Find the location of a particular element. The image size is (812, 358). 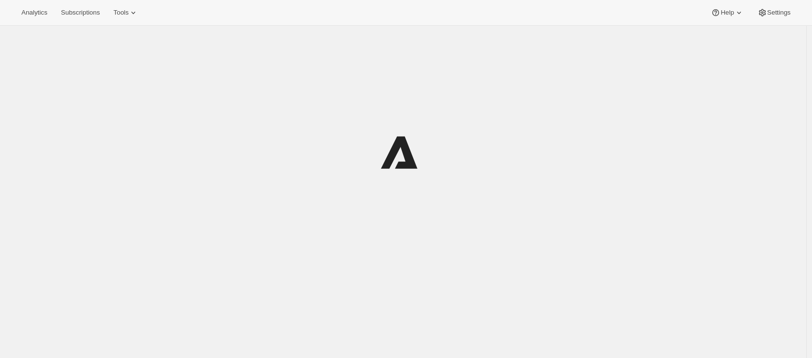

span: Tools is located at coordinates (121, 13).